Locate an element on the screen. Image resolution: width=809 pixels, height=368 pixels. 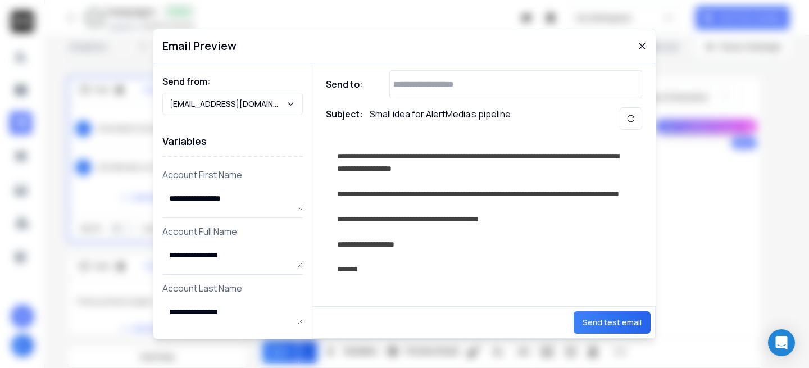
h1: Send from: is located at coordinates (233, 81).